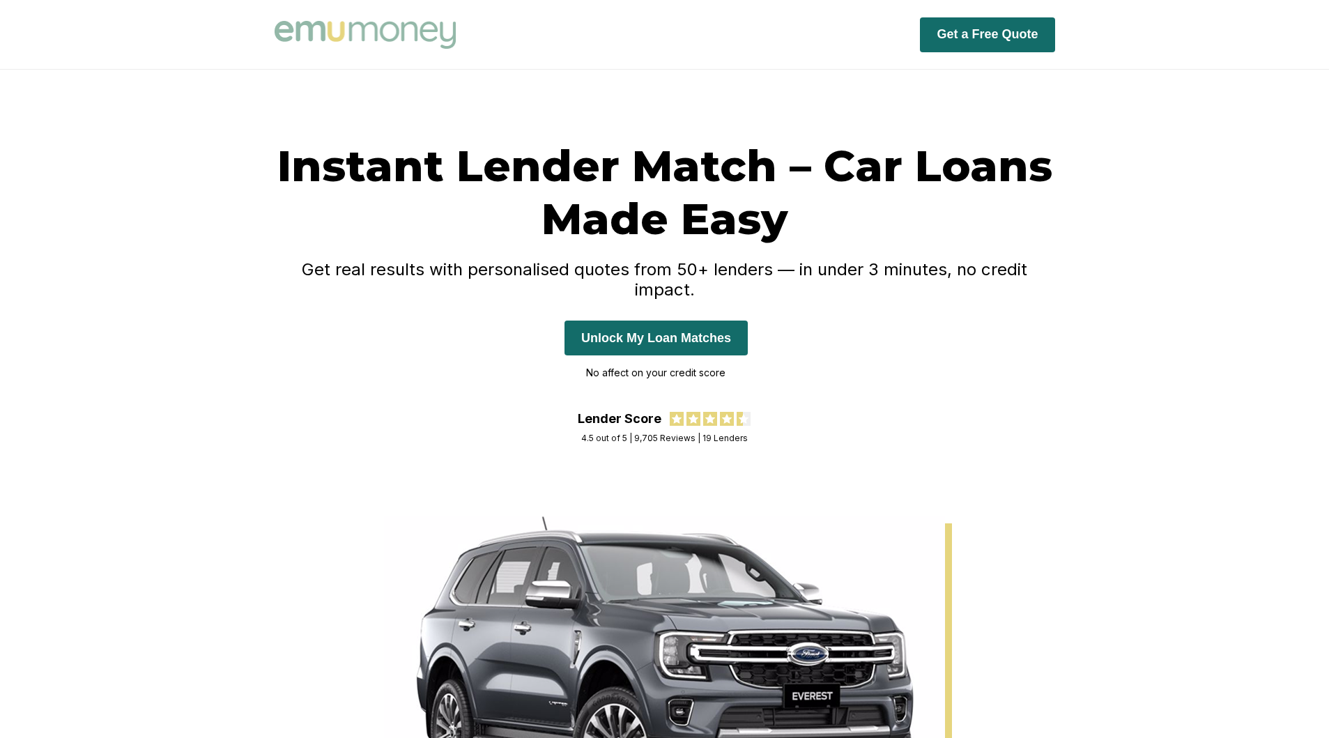 The image size is (1329, 738). I want to click on button: Get a Free Quote, so click(987, 35).